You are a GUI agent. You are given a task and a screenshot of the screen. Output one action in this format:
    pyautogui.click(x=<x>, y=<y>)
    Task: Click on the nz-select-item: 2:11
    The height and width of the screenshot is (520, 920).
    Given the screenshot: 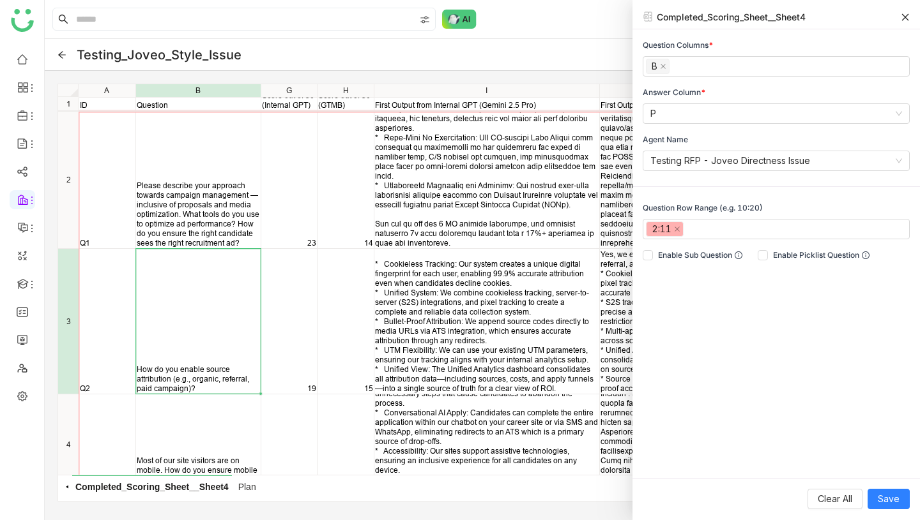 What is the action you would take?
    pyautogui.click(x=664, y=229)
    